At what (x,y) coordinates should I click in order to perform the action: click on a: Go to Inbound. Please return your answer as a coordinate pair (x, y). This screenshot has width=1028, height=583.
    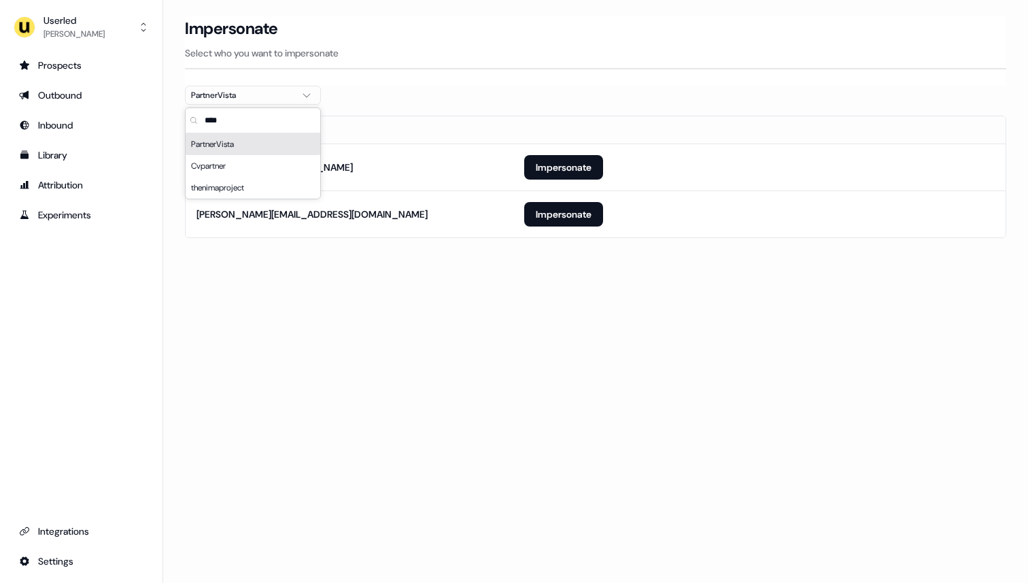
    Looking at the image, I should click on (81, 125).